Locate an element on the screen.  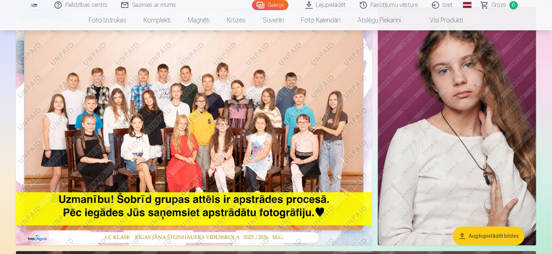
a: Magnēti is located at coordinates (199, 20).